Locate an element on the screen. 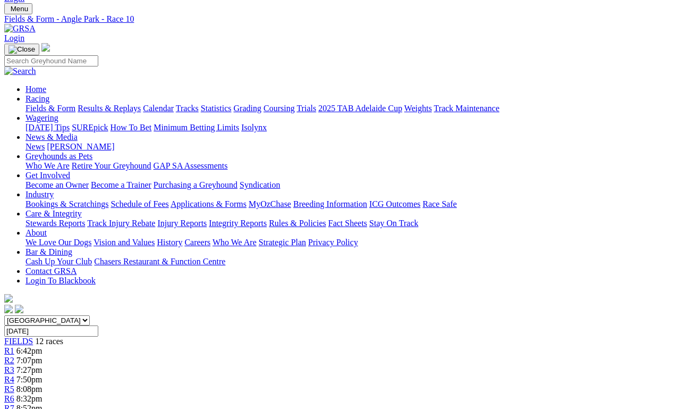 The image size is (680, 409). span: 12 races is located at coordinates (49, 341).